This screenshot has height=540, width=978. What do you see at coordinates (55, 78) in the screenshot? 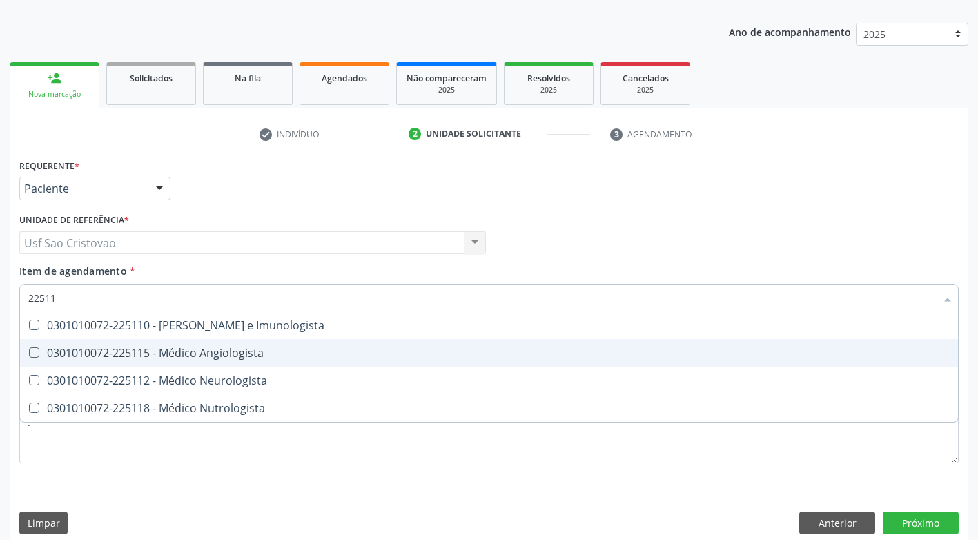
I see `div: person_add` at bounding box center [55, 78].